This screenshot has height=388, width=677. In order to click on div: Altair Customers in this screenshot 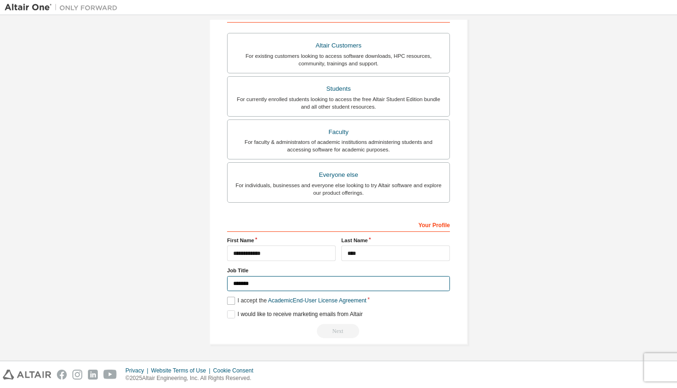, I will do `click(338, 46)`.